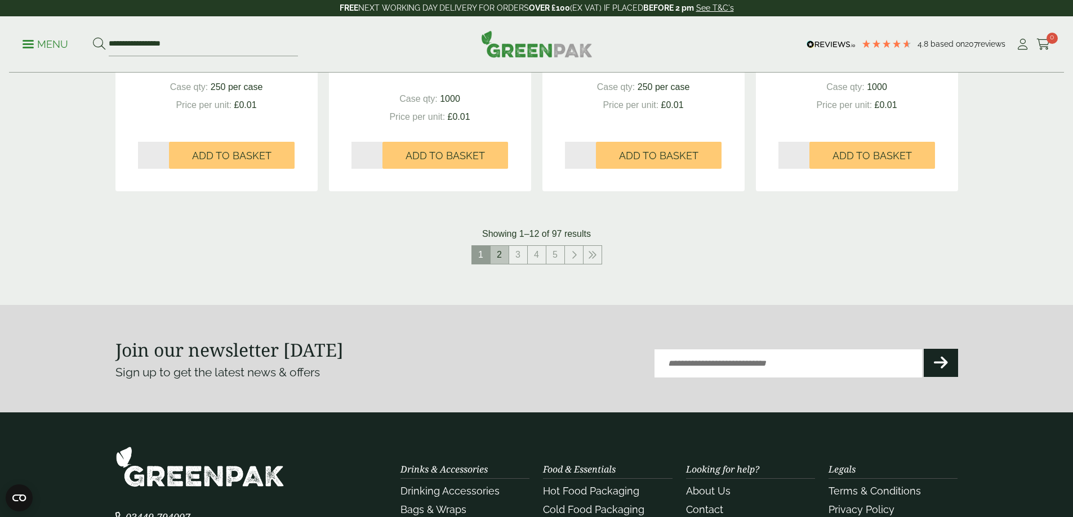 The height and width of the screenshot is (517, 1073). I want to click on a: Cold Food Packaging, so click(593, 510).